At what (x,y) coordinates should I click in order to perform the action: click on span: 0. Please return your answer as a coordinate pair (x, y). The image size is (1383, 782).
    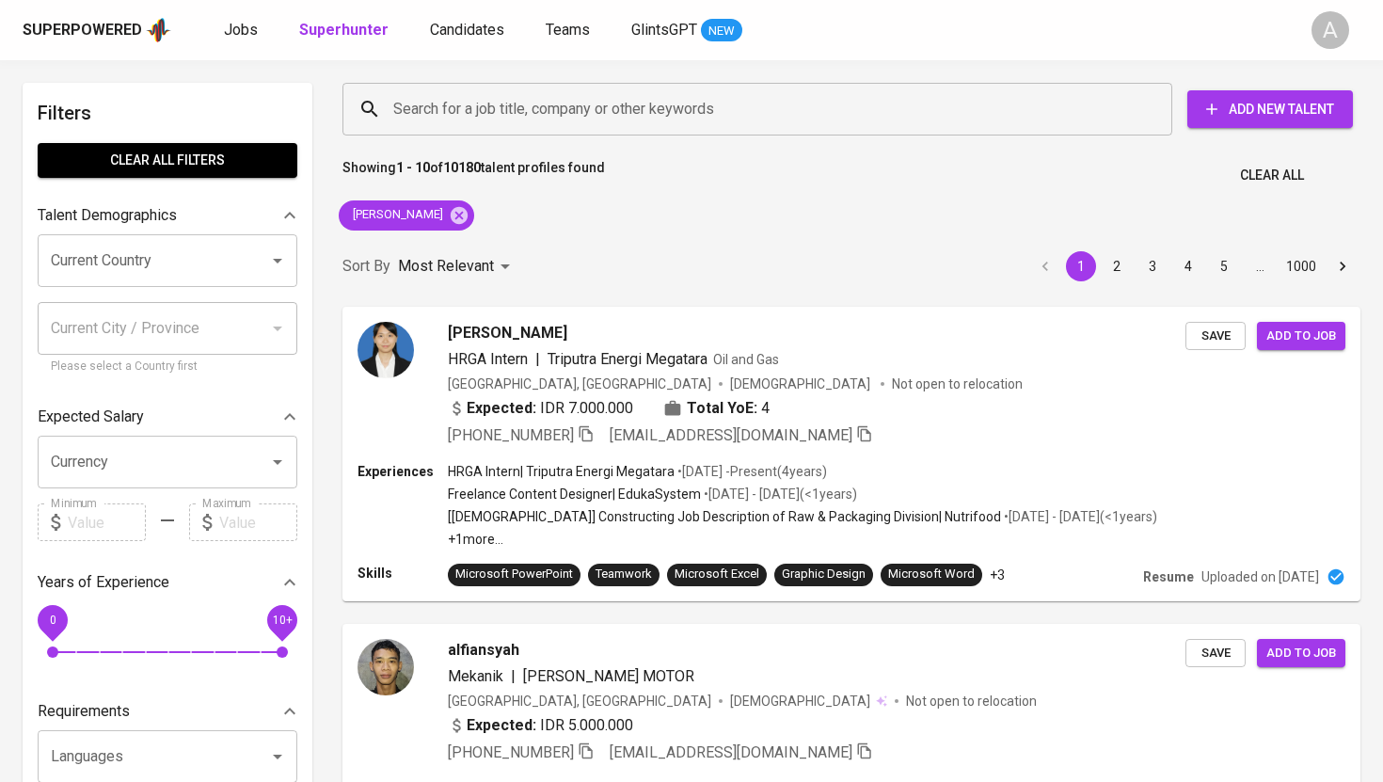
    Looking at the image, I should click on (52, 620).